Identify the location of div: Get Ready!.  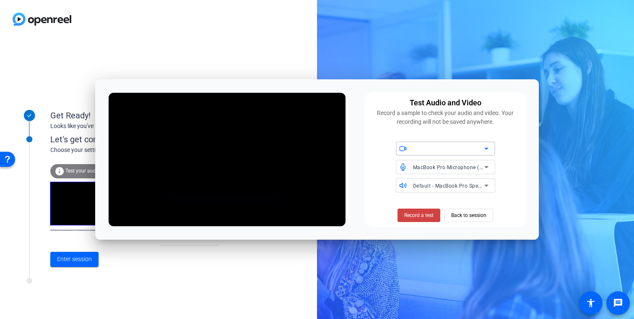
(134, 115).